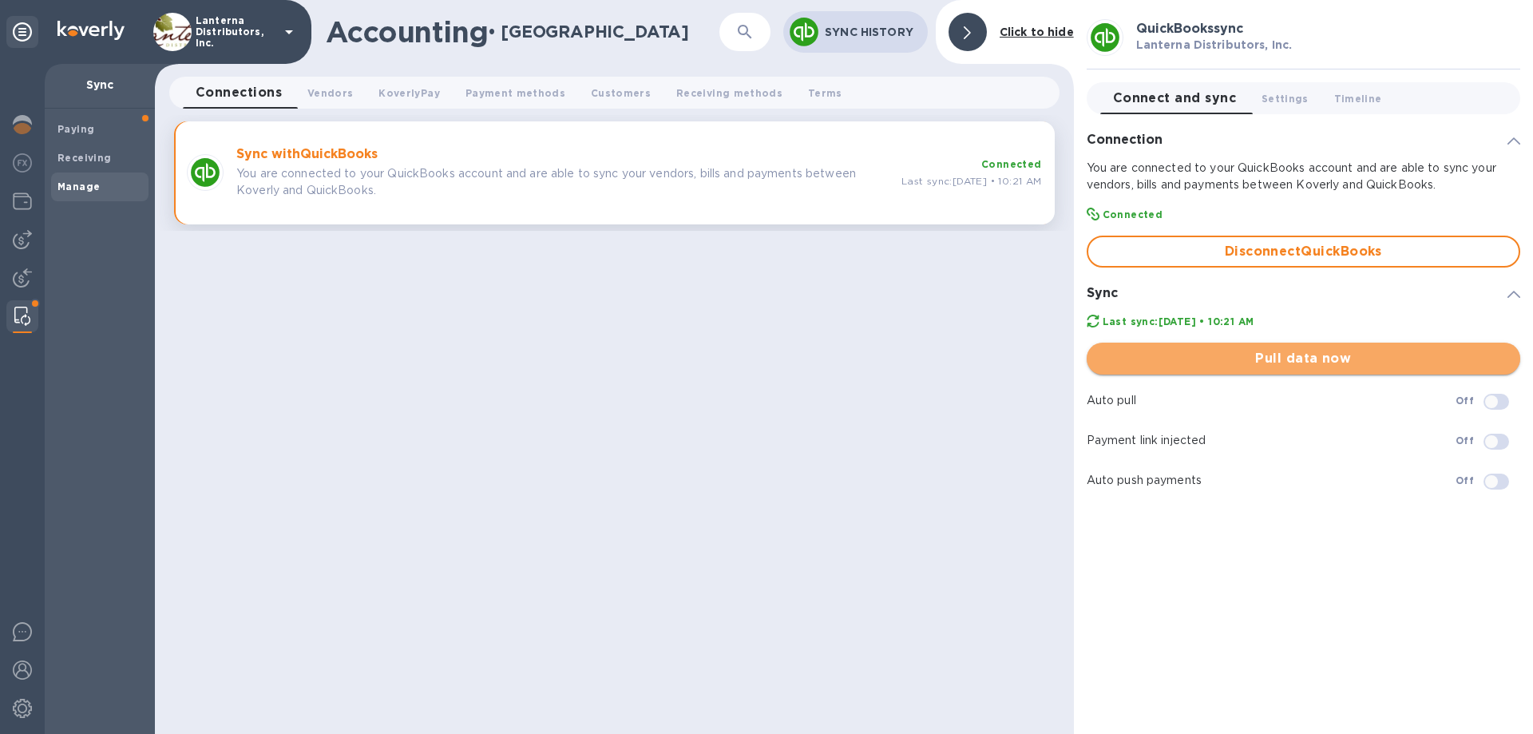 The width and height of the screenshot is (1533, 734). What do you see at coordinates (307, 153) in the screenshot?
I see `b: Sync with QuickBooks` at bounding box center [307, 153].